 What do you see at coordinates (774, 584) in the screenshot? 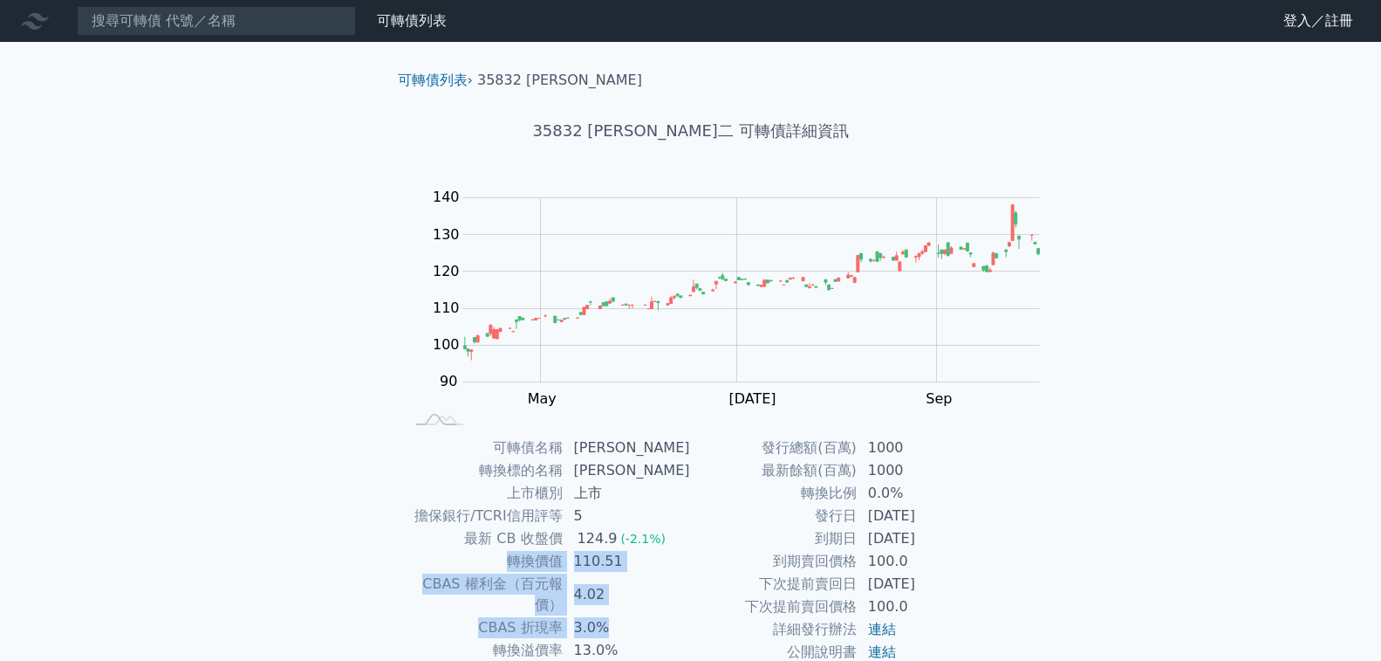
I see `td: 下次提前賣回日` at bounding box center [774, 584].